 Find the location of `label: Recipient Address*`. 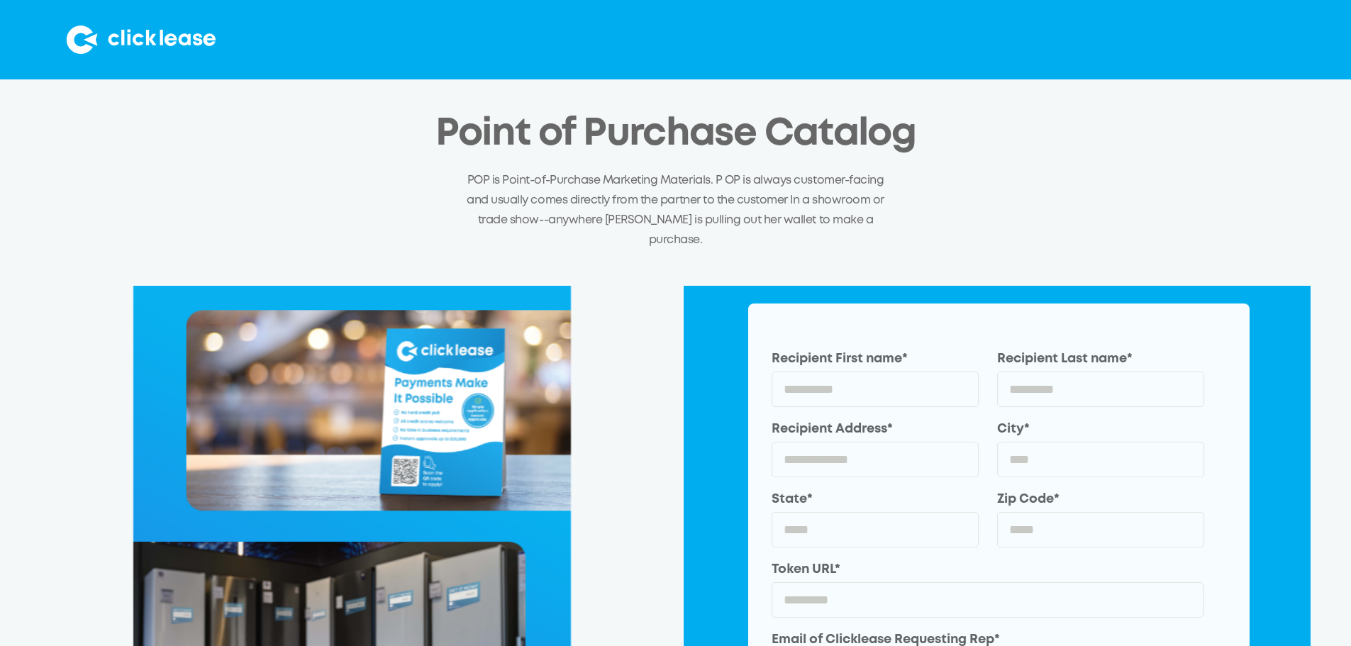

label: Recipient Address* is located at coordinates (875, 429).